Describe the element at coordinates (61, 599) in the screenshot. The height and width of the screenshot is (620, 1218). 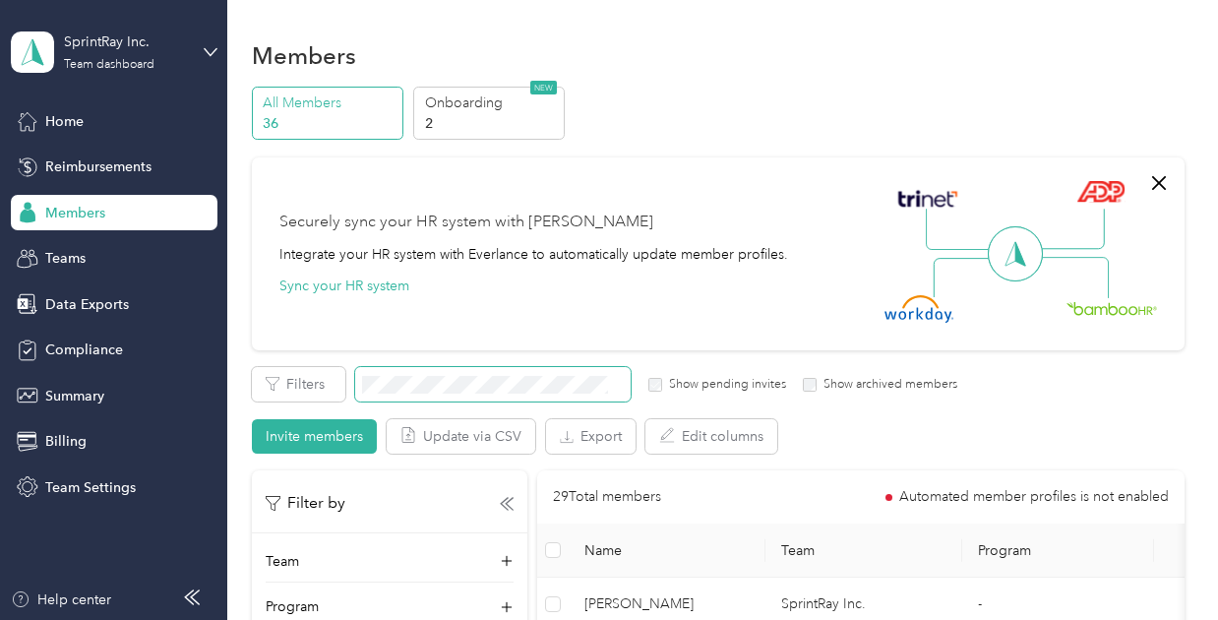
I see `button: Help center` at that location.